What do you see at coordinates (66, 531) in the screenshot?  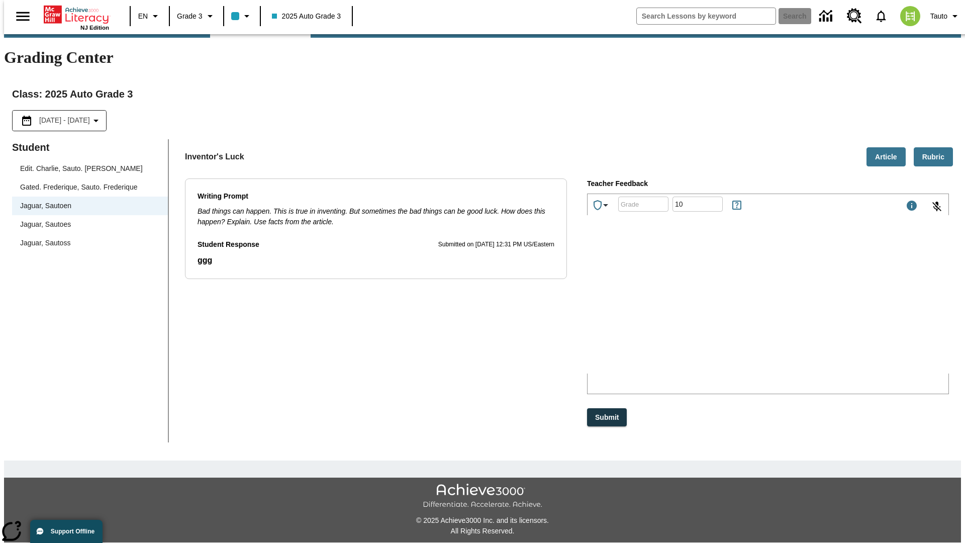 I see `button: Support Offline` at bounding box center [66, 531].